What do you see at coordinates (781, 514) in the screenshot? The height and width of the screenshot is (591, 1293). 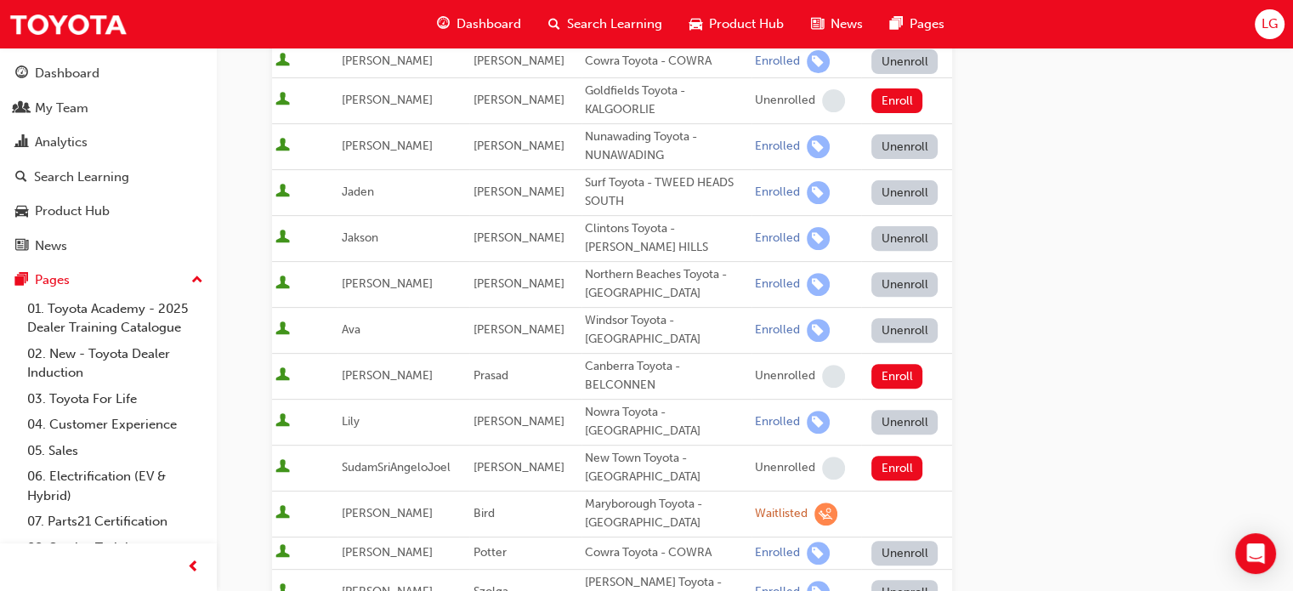 I see `div: Waitlisted` at bounding box center [781, 514].